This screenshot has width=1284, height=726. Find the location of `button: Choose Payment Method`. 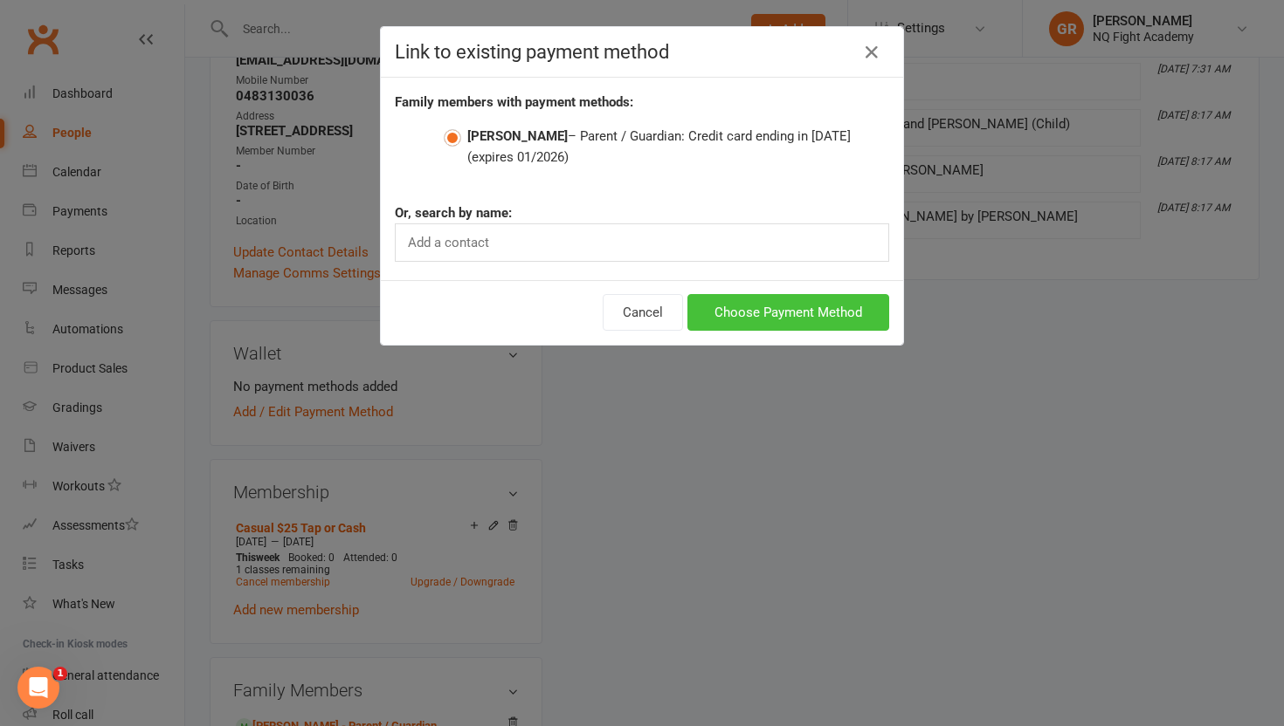

button: Choose Payment Method is located at coordinates (788, 313).